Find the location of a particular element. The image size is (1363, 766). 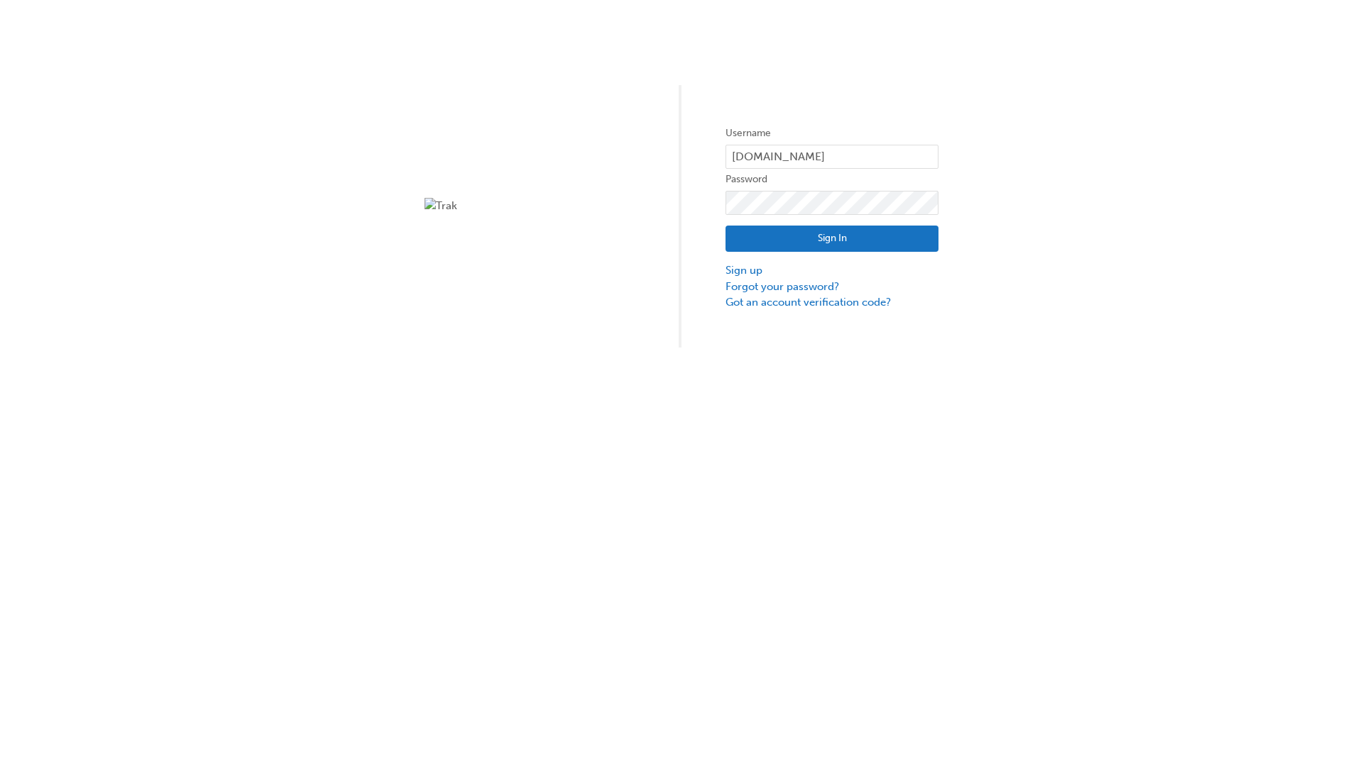

a: Forgot your password? is located at coordinates (832, 287).